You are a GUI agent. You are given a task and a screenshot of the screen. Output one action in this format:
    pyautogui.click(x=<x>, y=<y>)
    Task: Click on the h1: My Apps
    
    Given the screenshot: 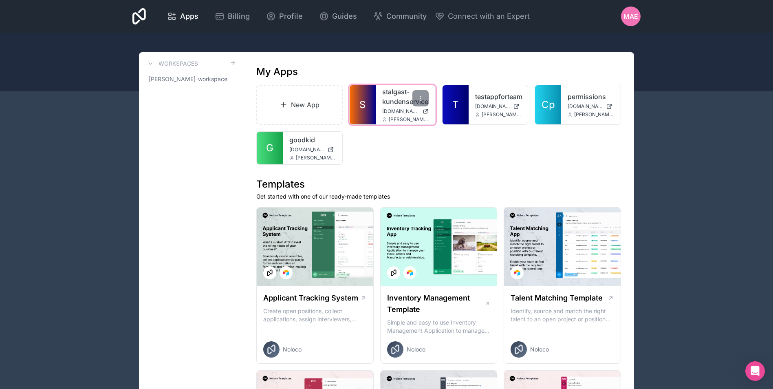 What is the action you would take?
    pyautogui.click(x=277, y=72)
    